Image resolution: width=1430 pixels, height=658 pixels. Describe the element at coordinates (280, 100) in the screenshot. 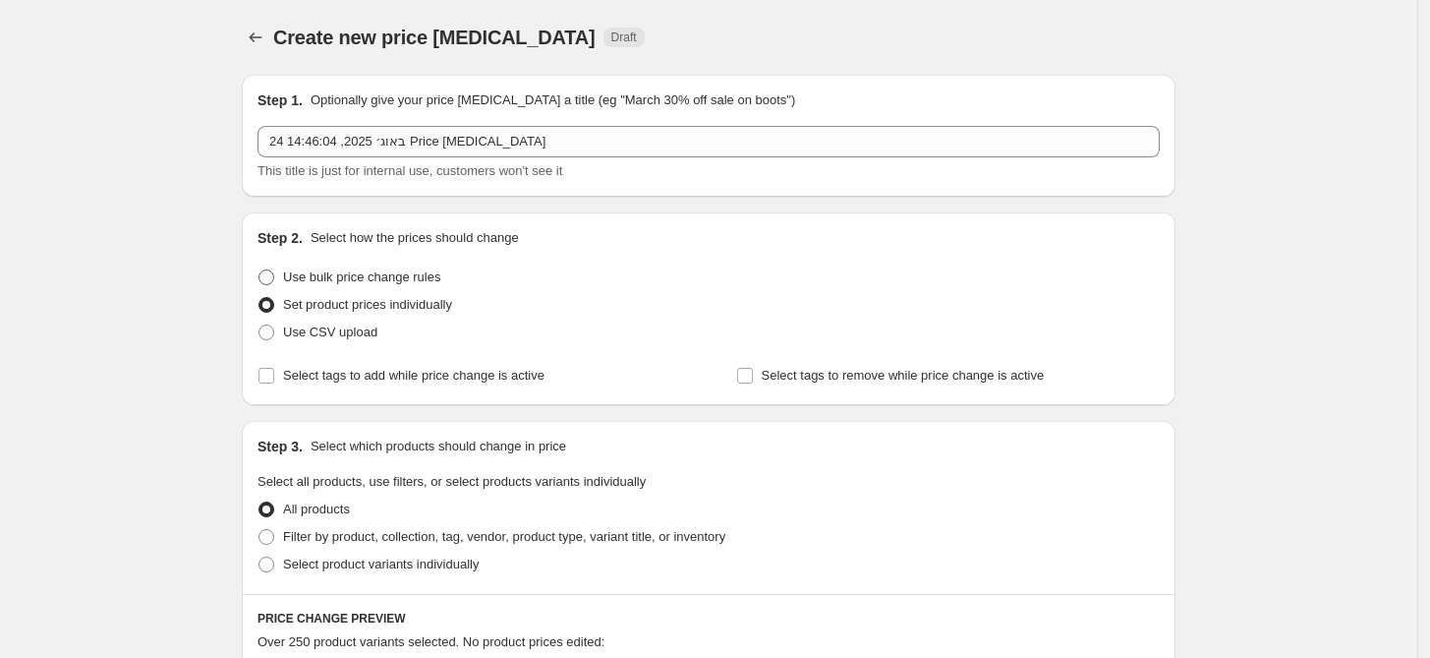

I see `h2: Step 1.` at that location.